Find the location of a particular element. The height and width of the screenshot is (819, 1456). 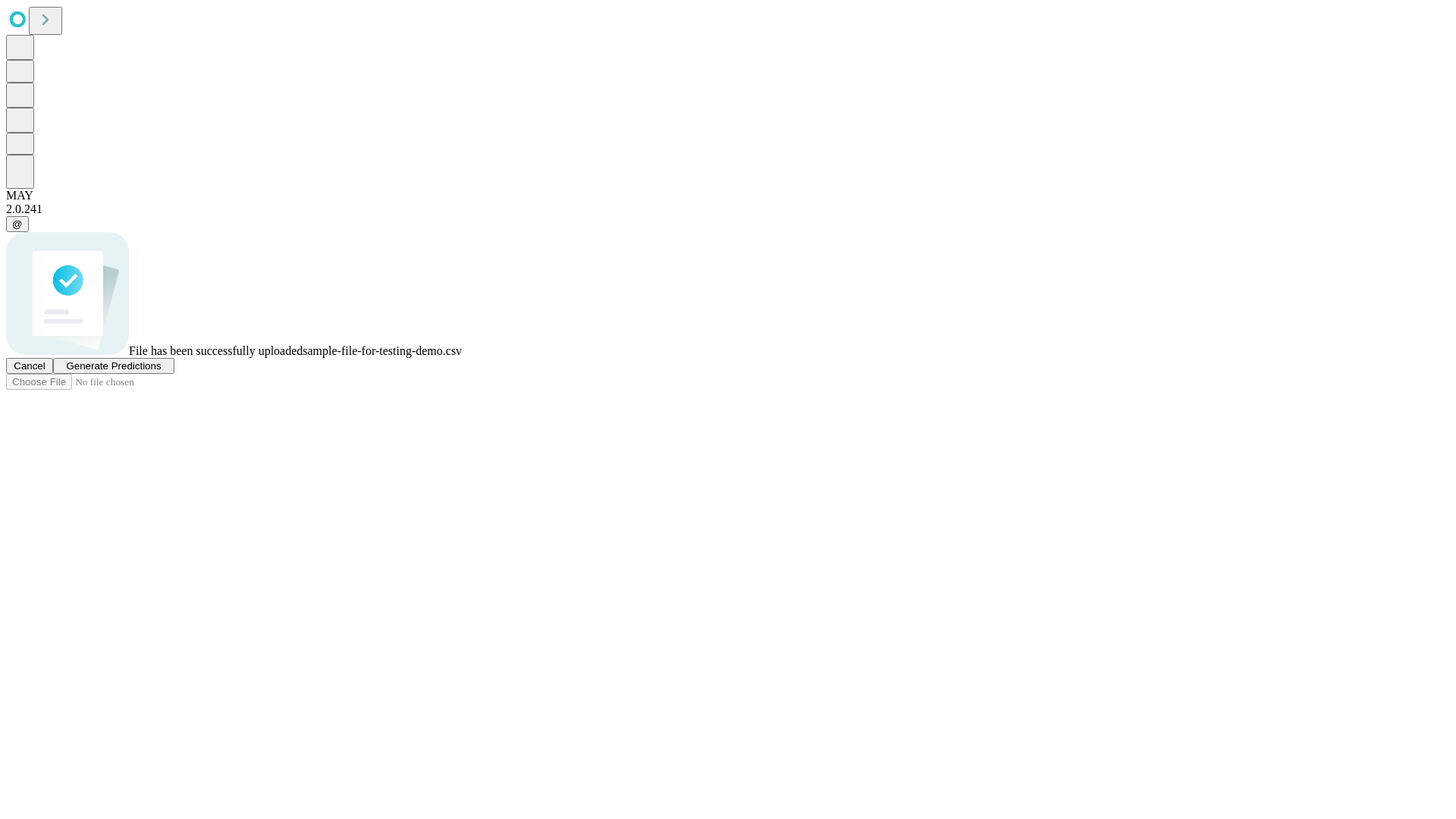

span: Cancel is located at coordinates (30, 365).